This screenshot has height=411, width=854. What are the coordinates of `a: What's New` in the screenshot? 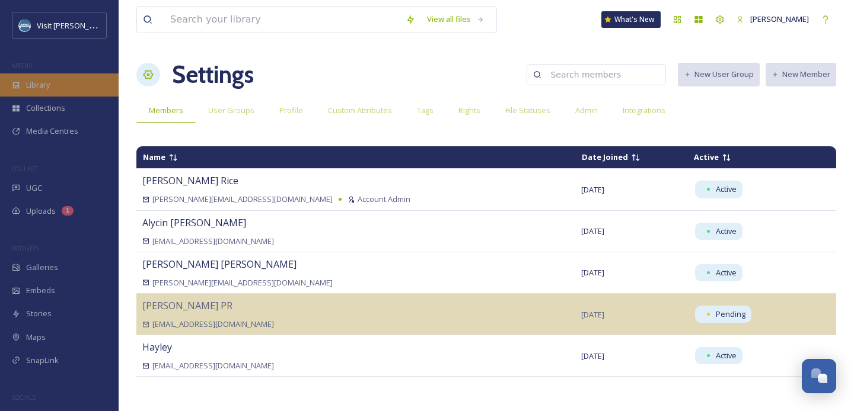 It's located at (631, 20).